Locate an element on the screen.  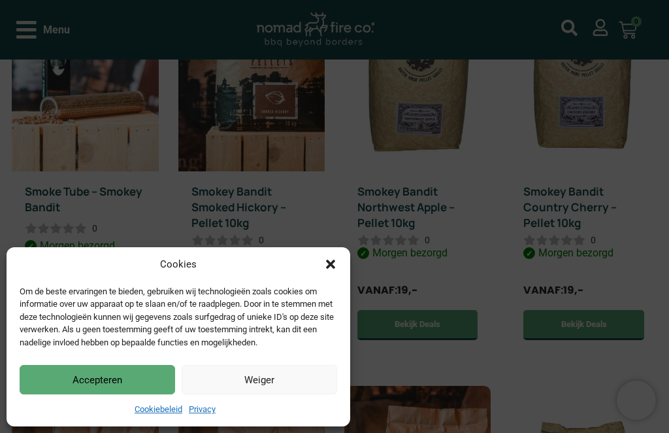
a: Privacy is located at coordinates (202, 409).